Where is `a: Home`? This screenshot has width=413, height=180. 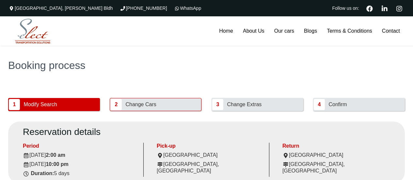 a: Home is located at coordinates (226, 31).